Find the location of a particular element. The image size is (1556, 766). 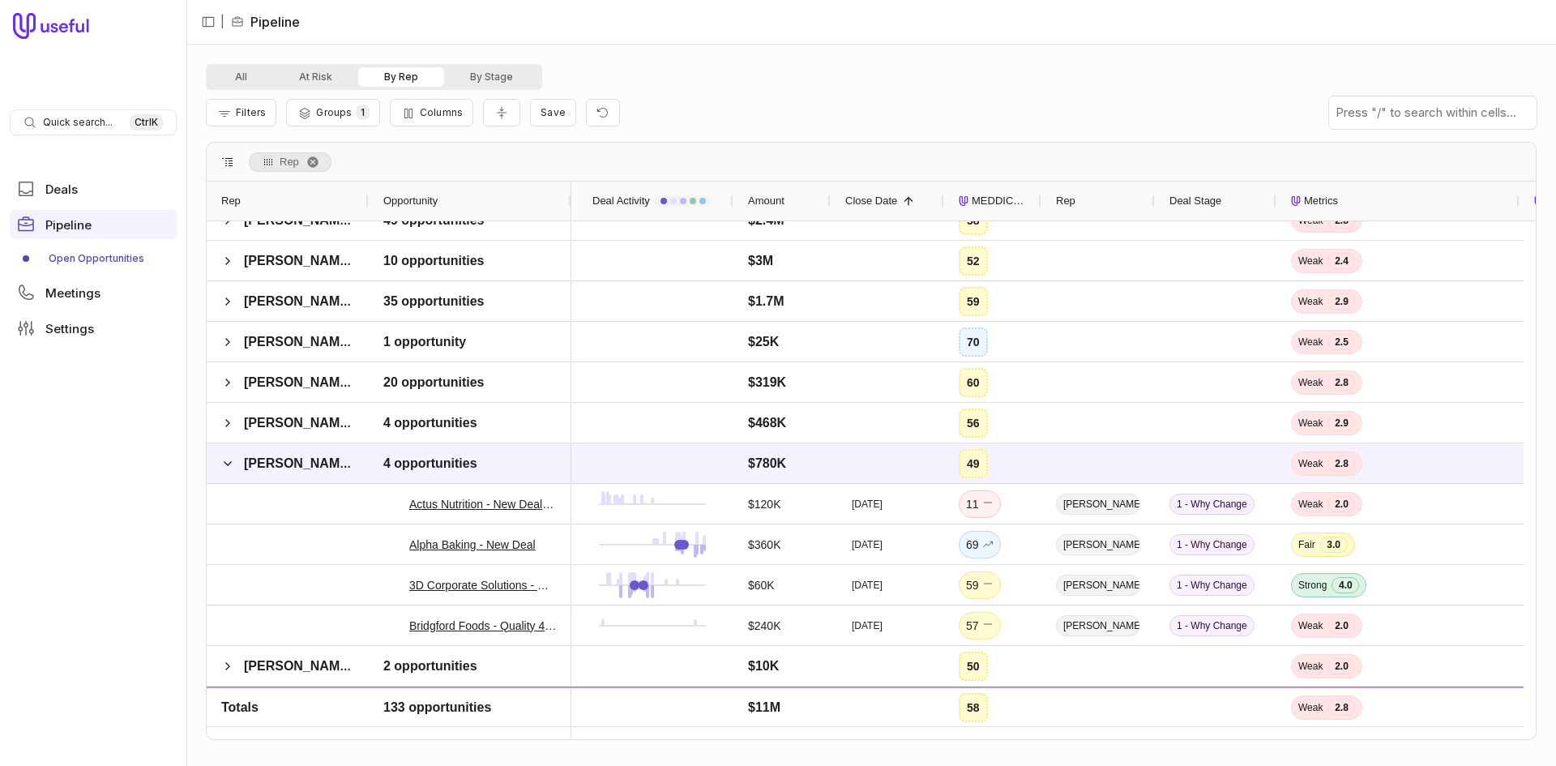

div: 69 is located at coordinates (980, 545).